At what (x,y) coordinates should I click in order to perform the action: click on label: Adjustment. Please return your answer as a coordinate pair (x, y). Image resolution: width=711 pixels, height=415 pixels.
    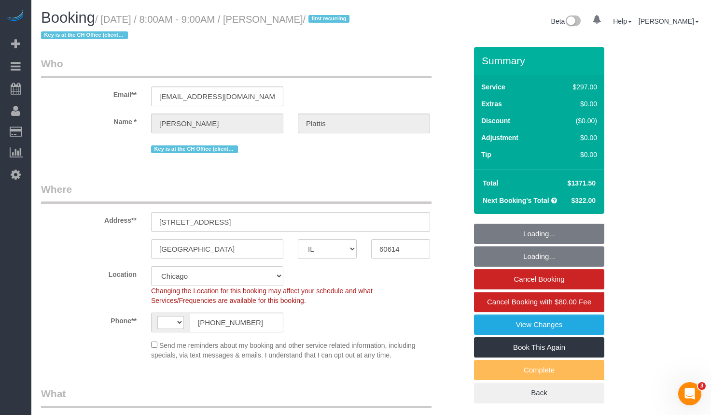
    Looking at the image, I should click on (500, 138).